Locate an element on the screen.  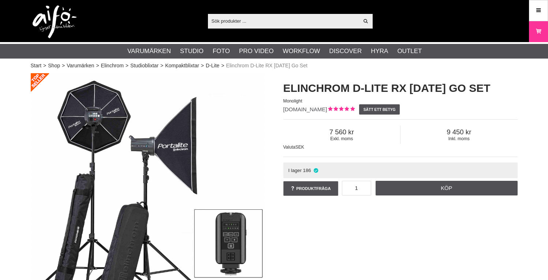
span: Exkl. moms is located at coordinates (342, 139).